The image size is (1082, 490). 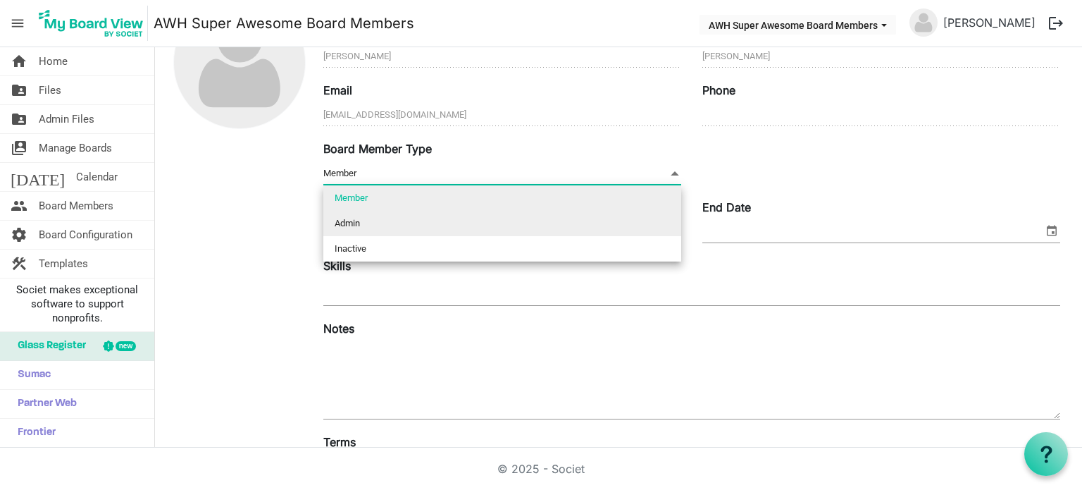 What do you see at coordinates (44, 404) in the screenshot?
I see `span: Partner Web` at bounding box center [44, 404].